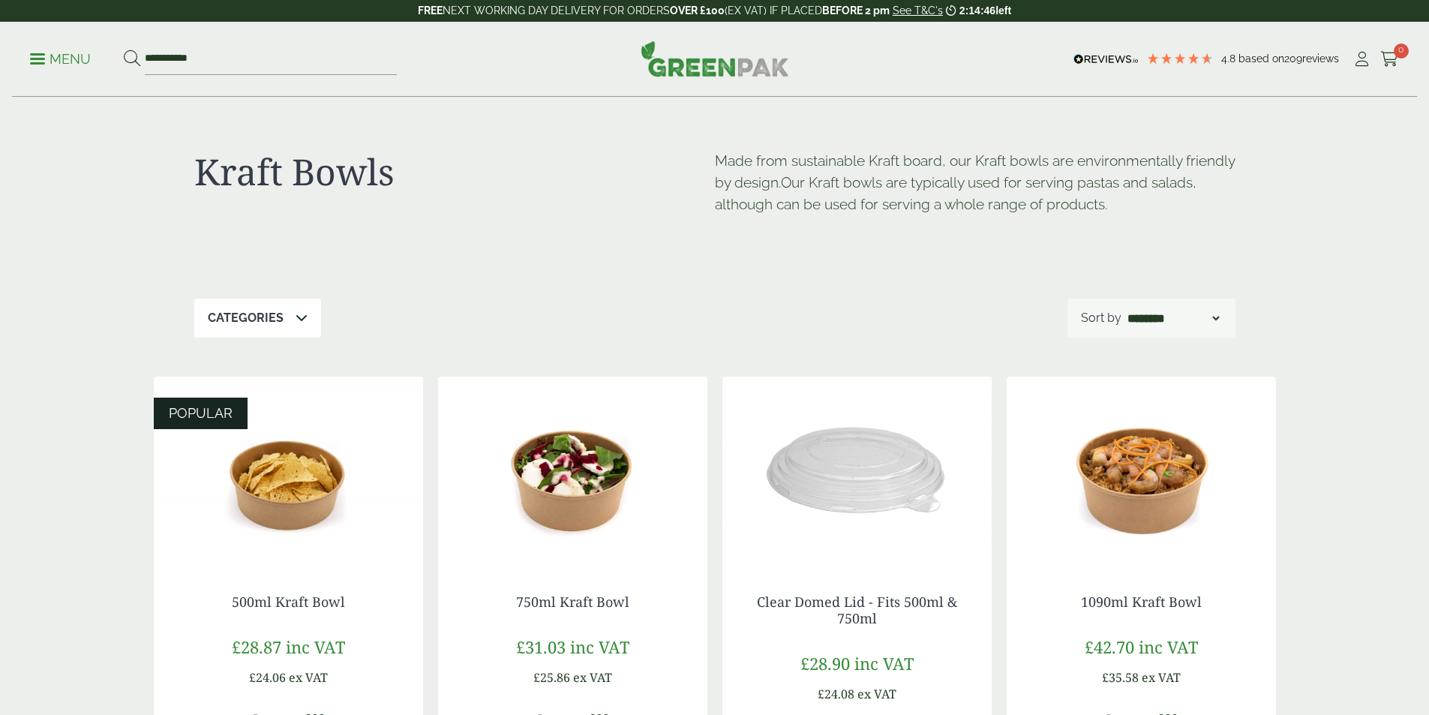 The width and height of the screenshot is (1429, 715). I want to click on span: £24.06, so click(267, 677).